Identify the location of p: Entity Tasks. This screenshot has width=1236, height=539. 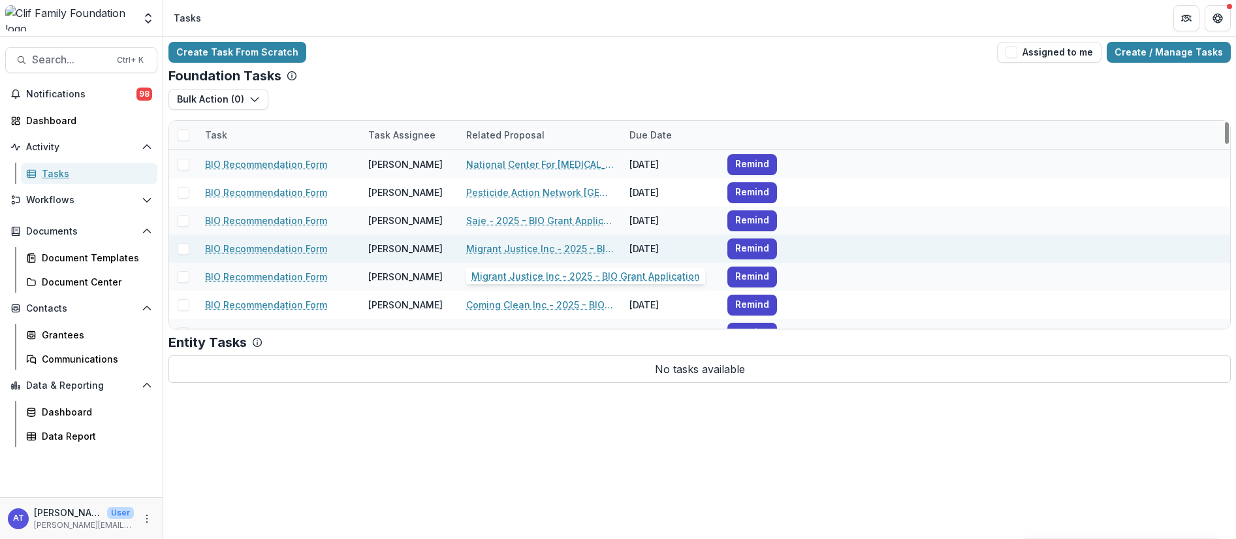
(208, 342).